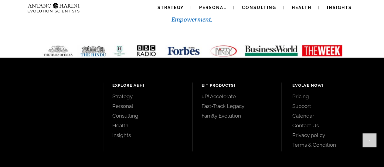  Describe the element at coordinates (331, 116) in the screenshot. I see `a: Calendar` at that location.